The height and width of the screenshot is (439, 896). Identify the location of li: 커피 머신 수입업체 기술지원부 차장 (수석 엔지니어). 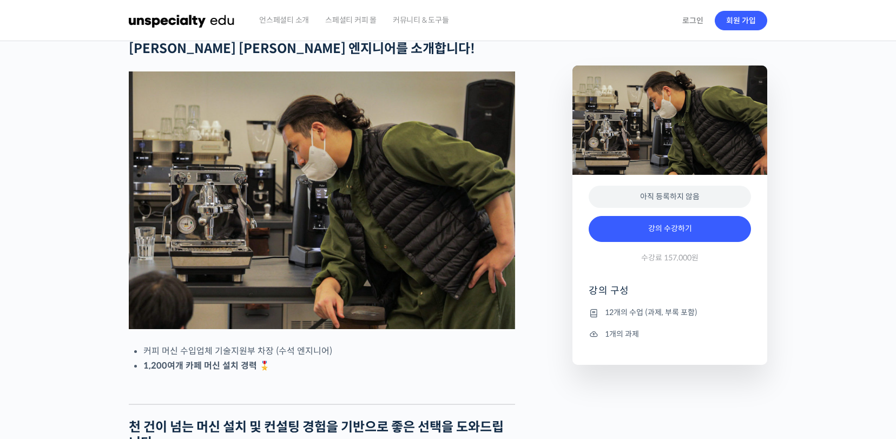
(329, 351).